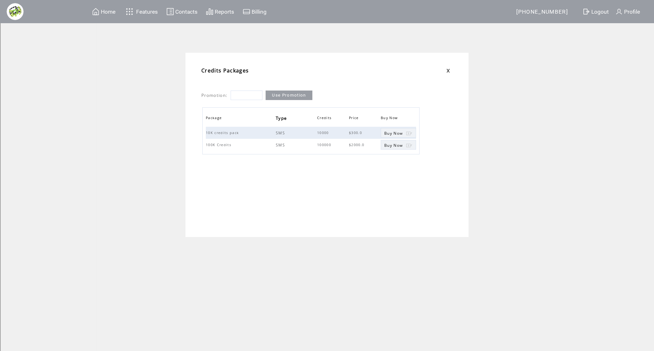 The height and width of the screenshot is (351, 654). Describe the element at coordinates (283, 119) in the screenshot. I see `a: Type` at that location.